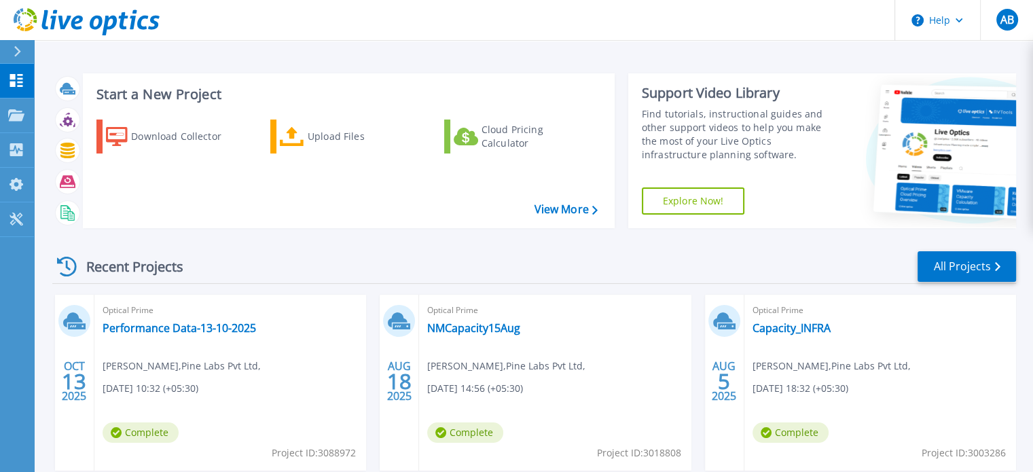 The height and width of the screenshot is (472, 1033). I want to click on a: Explore Now!, so click(693, 201).